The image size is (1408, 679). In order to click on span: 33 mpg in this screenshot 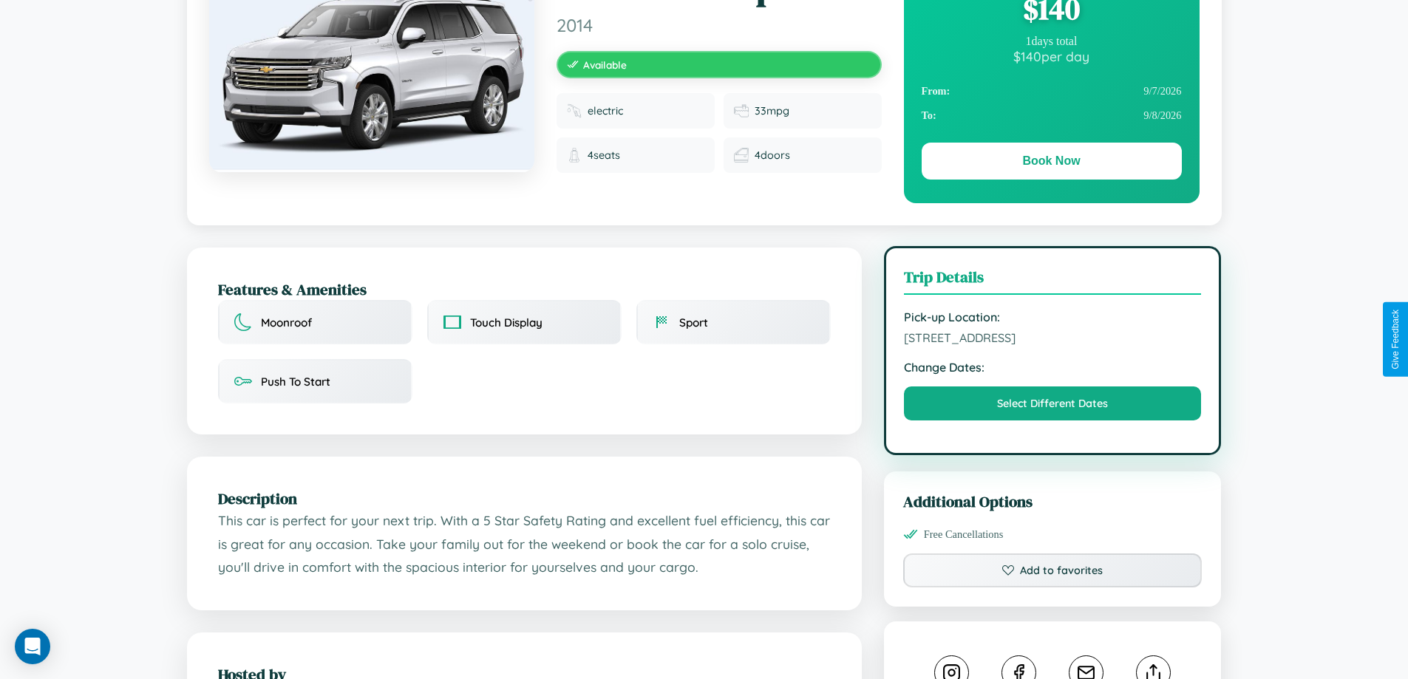, I will do `click(771, 111)`.